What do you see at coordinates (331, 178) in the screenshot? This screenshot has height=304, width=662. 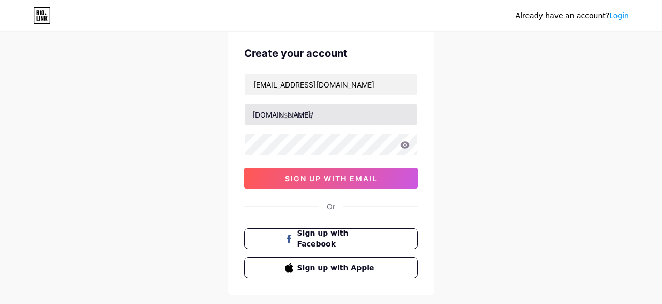 I see `button: sign up with email` at bounding box center [331, 178].